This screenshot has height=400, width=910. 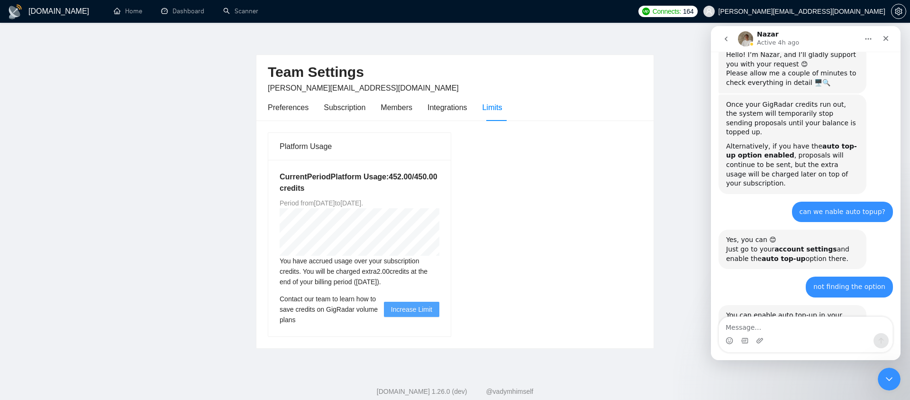 What do you see at coordinates (81, 125) in the screenshot?
I see `b: auto top-up option enabled` at bounding box center [81, 125].